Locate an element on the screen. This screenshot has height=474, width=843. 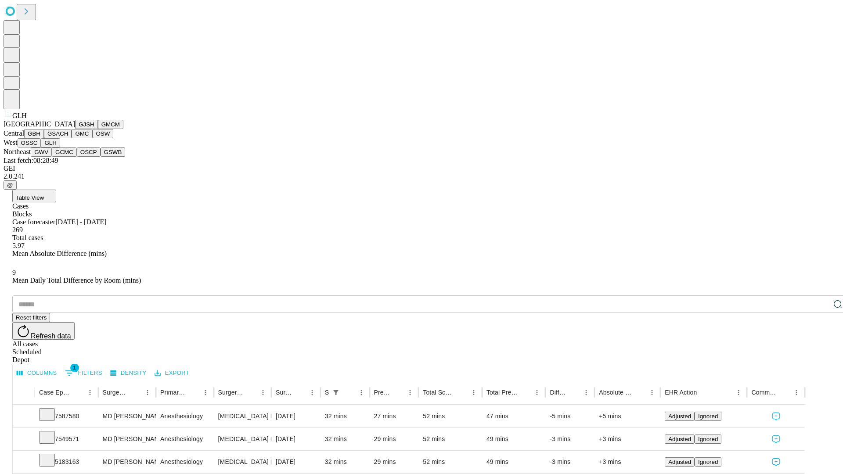
span: GLH is located at coordinates (19, 115).